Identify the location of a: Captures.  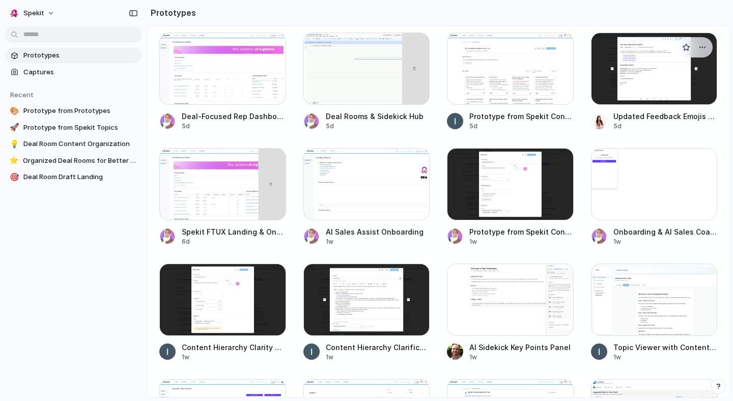
(73, 72).